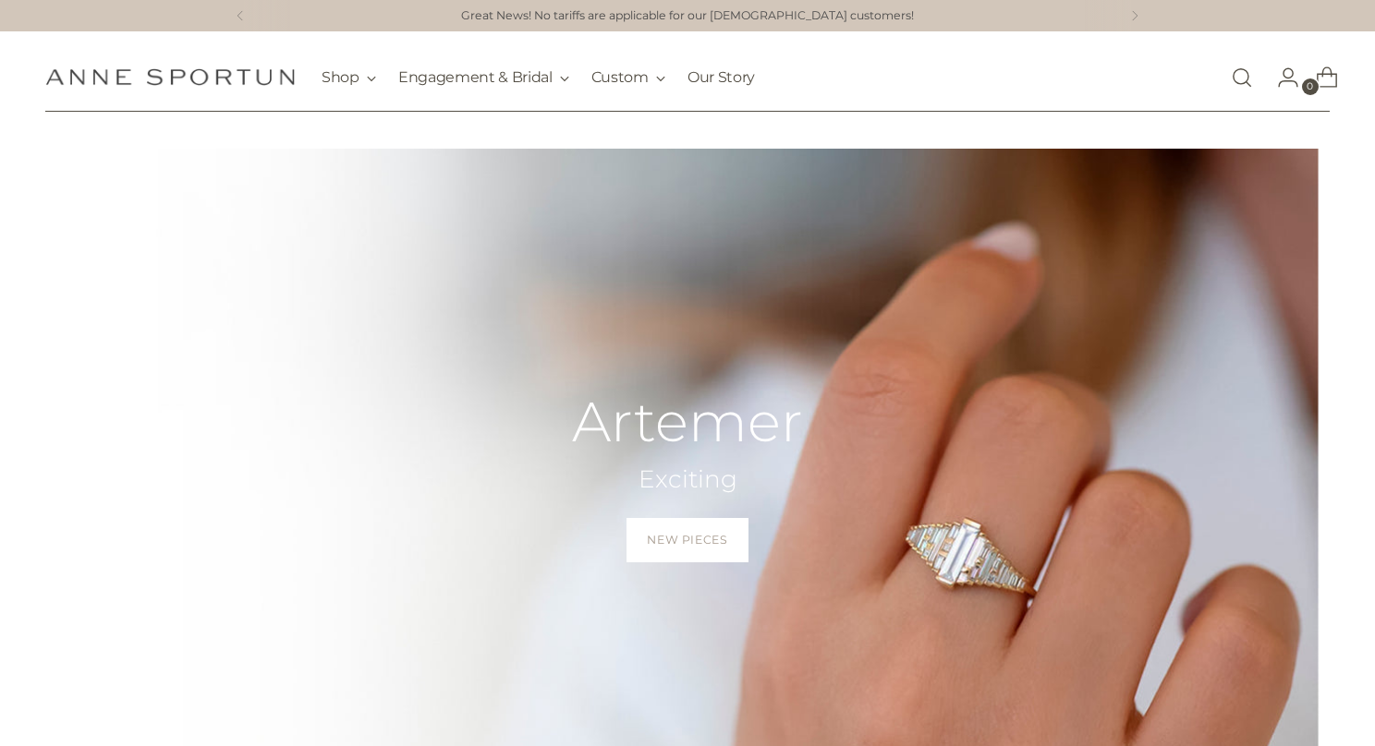 Image resolution: width=1375 pixels, height=746 pixels. Describe the element at coordinates (686, 540) in the screenshot. I see `span: New Pieces` at that location.